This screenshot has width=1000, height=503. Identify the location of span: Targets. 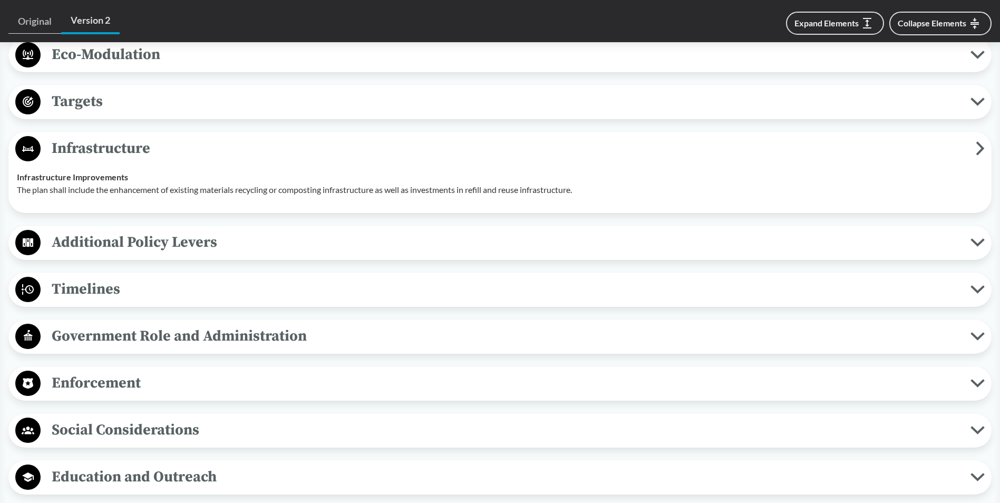
(505, 101).